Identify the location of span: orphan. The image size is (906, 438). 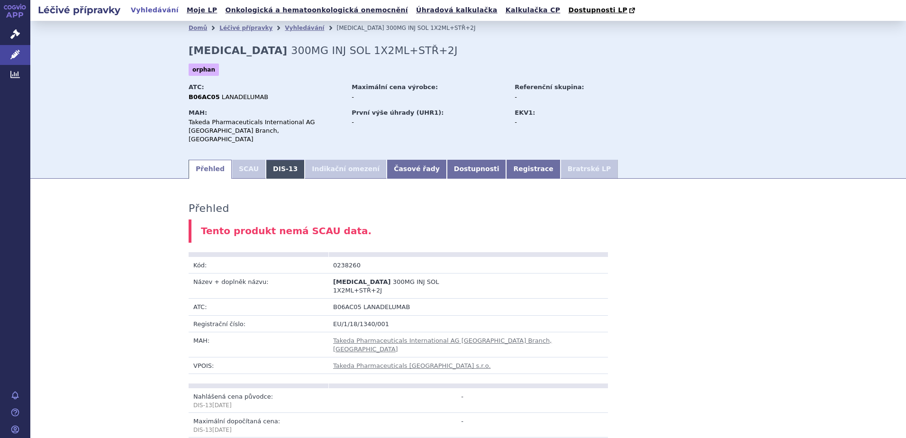
(204, 70).